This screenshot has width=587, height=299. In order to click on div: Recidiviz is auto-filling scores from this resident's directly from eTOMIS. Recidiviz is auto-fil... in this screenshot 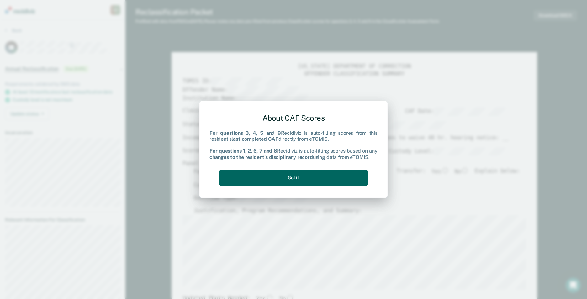, I will do `click(293, 145)`.